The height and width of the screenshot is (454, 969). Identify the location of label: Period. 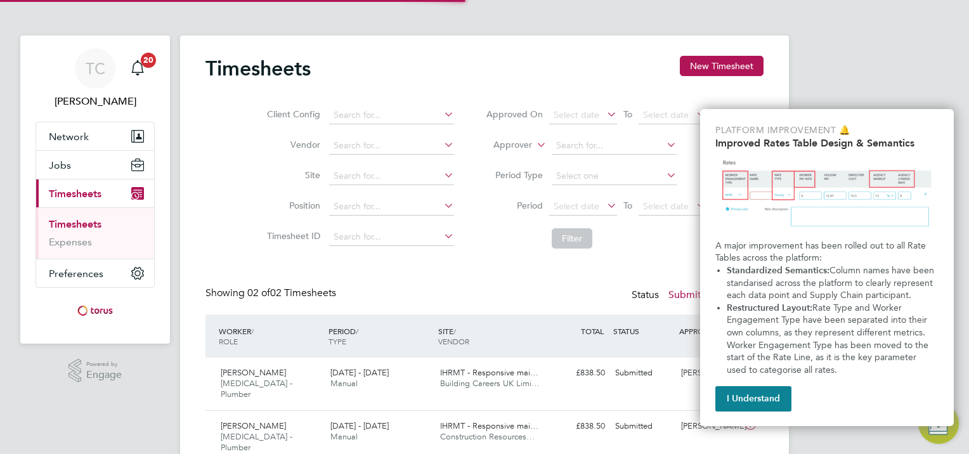
(514, 206).